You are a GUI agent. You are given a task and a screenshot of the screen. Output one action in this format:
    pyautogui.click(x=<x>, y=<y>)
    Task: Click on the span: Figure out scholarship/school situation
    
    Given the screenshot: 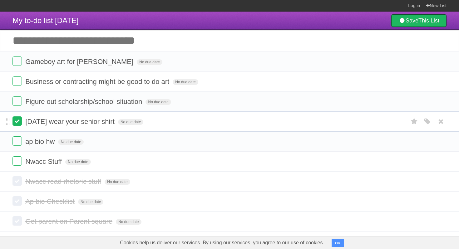 What is the action you would take?
    pyautogui.click(x=84, y=101)
    